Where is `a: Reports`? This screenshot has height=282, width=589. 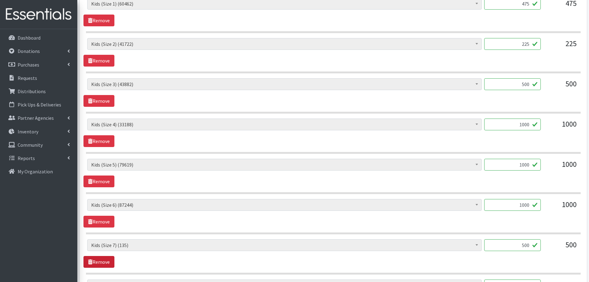 a: Reports is located at coordinates (39, 158).